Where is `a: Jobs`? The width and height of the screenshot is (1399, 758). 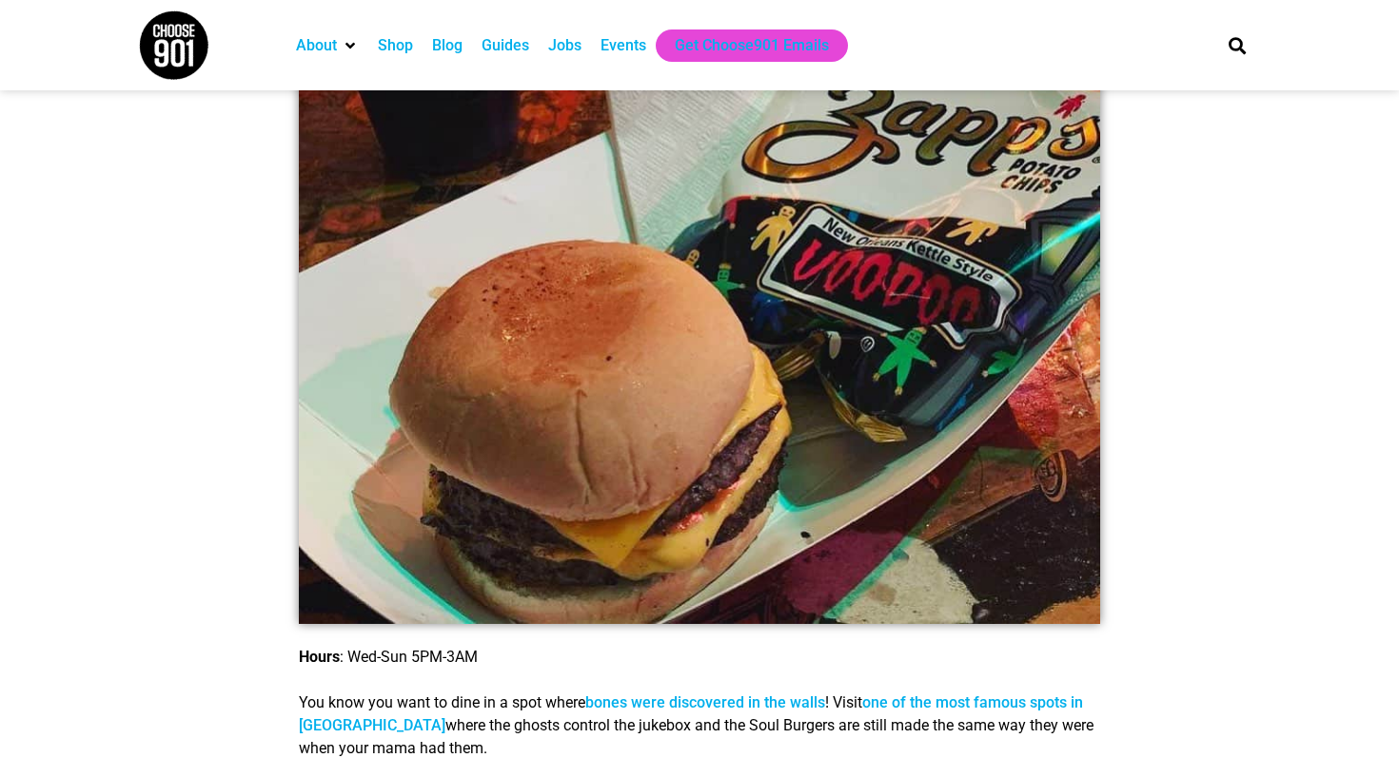 a: Jobs is located at coordinates (564, 46).